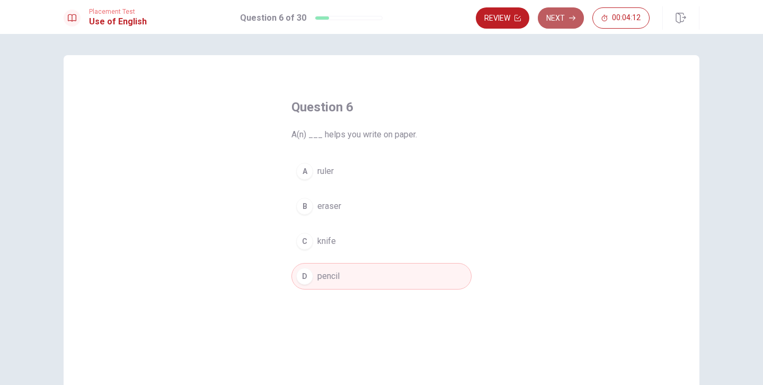 This screenshot has height=385, width=763. What do you see at coordinates (561, 18) in the screenshot?
I see `button: Next` at bounding box center [561, 18].